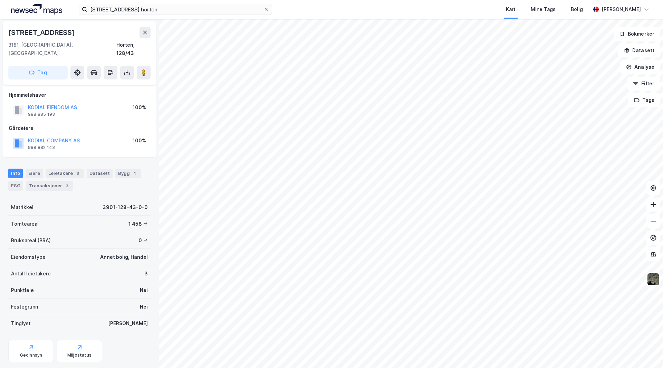 The width and height of the screenshot is (663, 368). Describe the element at coordinates (41, 114) in the screenshot. I see `div: 988 885 193` at that location.